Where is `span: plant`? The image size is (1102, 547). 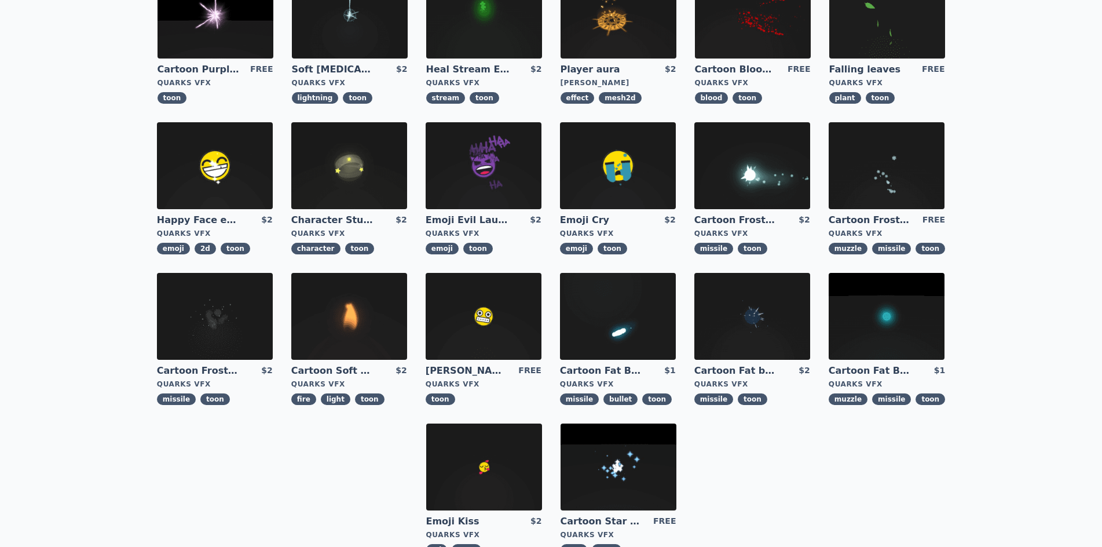
span: plant is located at coordinates (845, 98).